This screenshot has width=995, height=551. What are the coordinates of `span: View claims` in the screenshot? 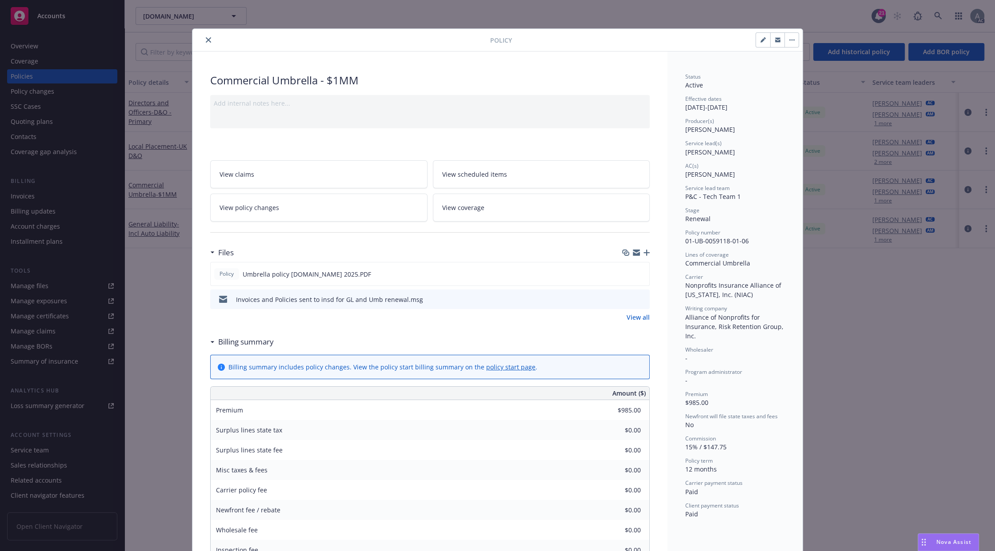 It's located at (237, 174).